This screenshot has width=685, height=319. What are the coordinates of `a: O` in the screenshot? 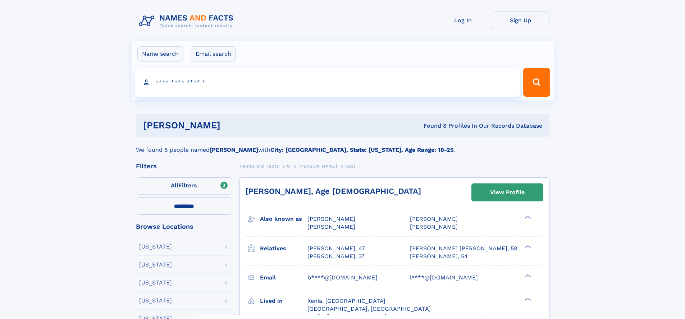 It's located at (289, 166).